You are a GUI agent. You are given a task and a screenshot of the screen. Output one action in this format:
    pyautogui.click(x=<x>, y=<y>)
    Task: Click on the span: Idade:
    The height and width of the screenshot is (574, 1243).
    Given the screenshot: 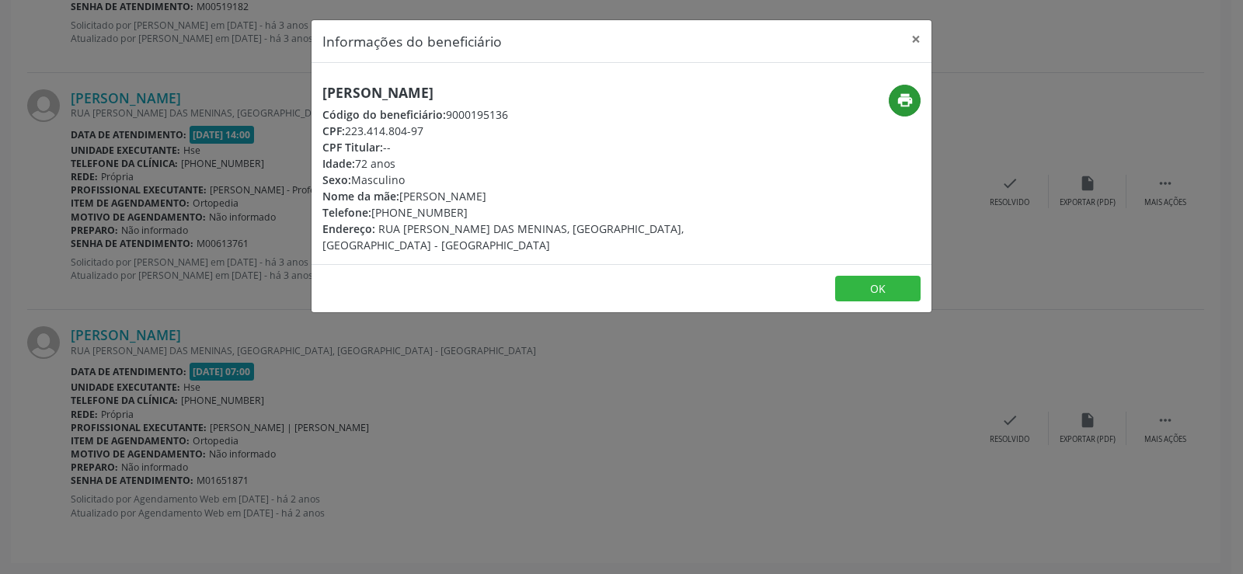 What is the action you would take?
    pyautogui.click(x=339, y=163)
    